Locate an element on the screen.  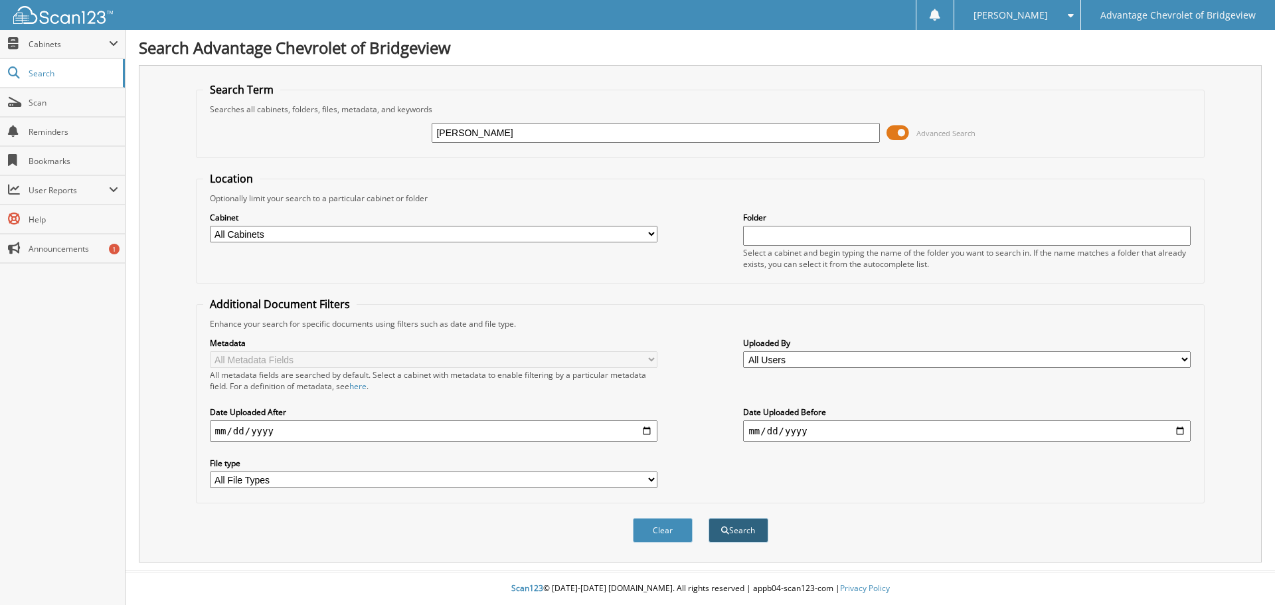
div: Searches all cabinets, folders, files, metadata, and keywords is located at coordinates (701, 109).